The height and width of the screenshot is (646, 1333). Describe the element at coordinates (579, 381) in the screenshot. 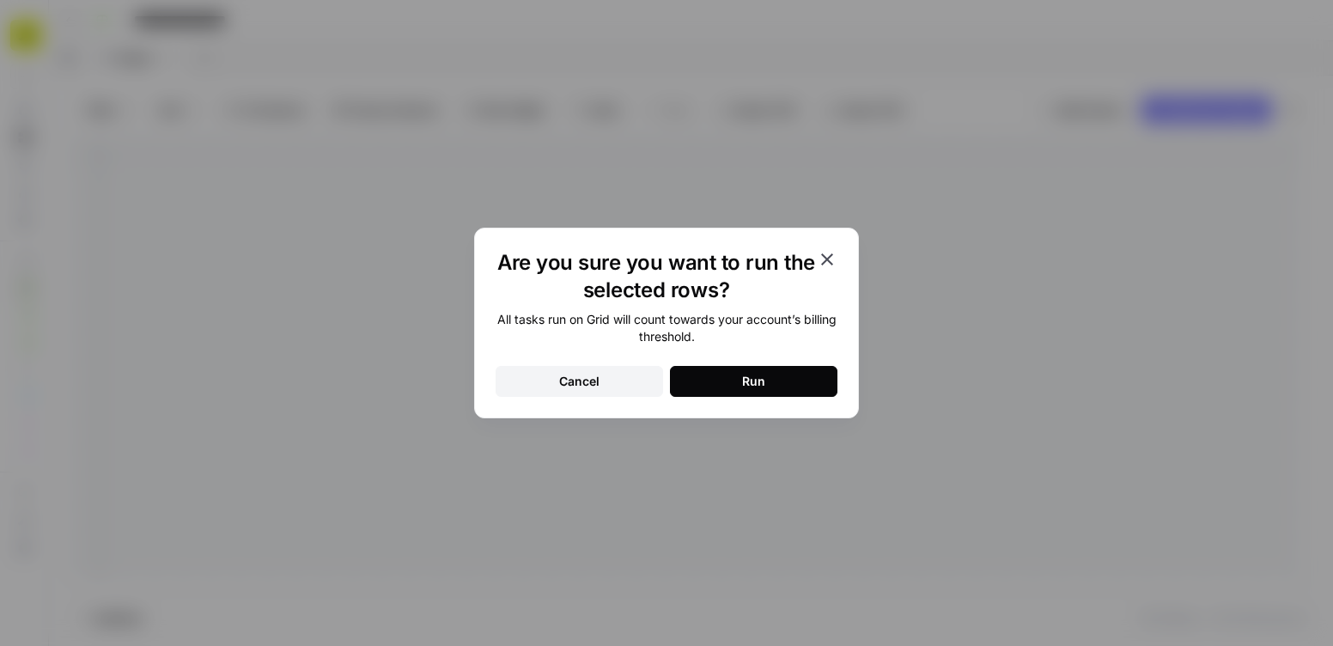

I see `button: Cancel` at that location.